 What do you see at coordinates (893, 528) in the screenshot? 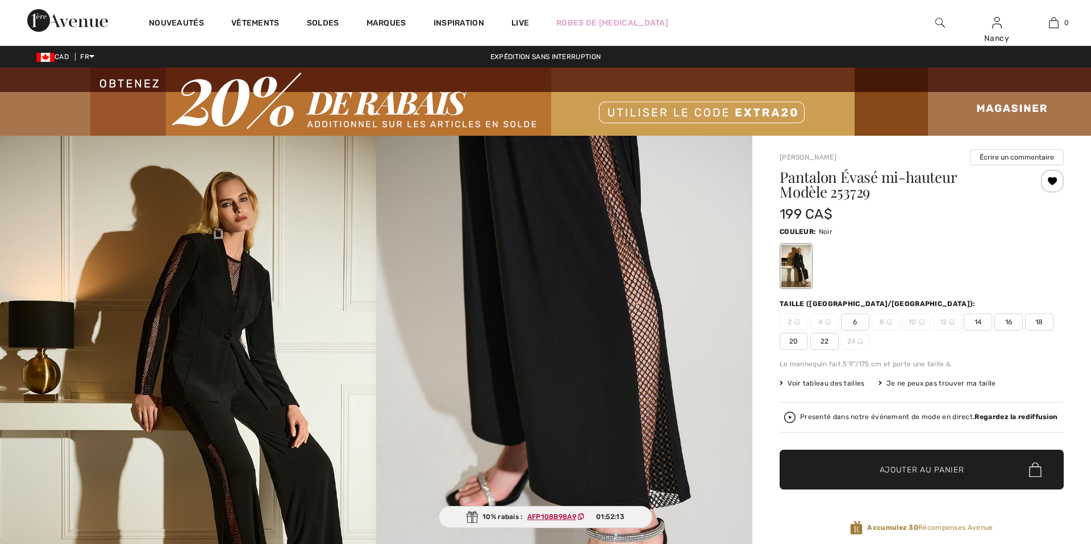
I see `strong: Accumulez 30` at bounding box center [893, 528].